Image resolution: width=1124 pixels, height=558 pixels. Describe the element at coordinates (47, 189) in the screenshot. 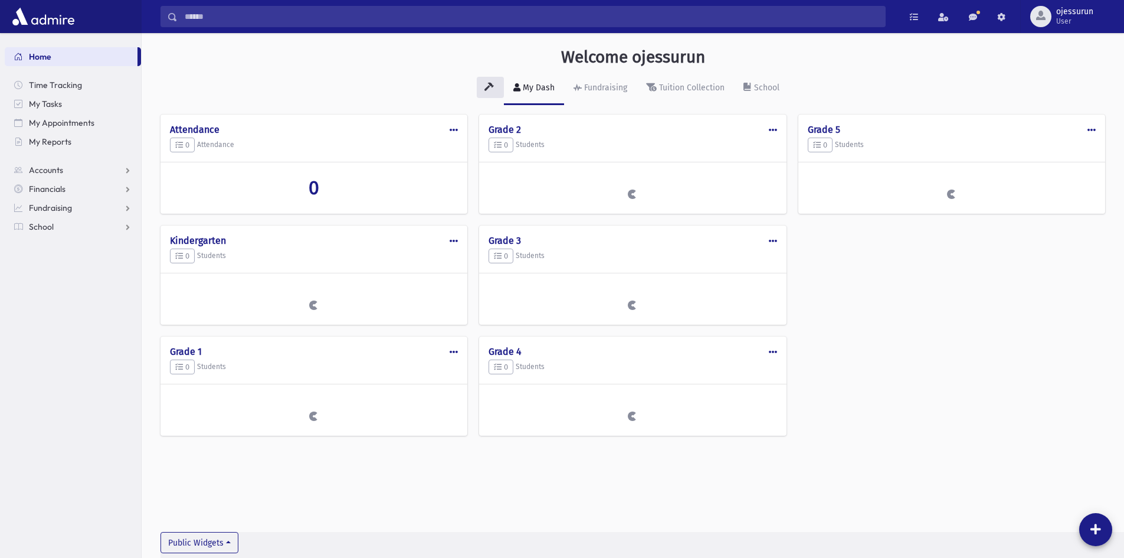

I see `span: Financials` at that location.